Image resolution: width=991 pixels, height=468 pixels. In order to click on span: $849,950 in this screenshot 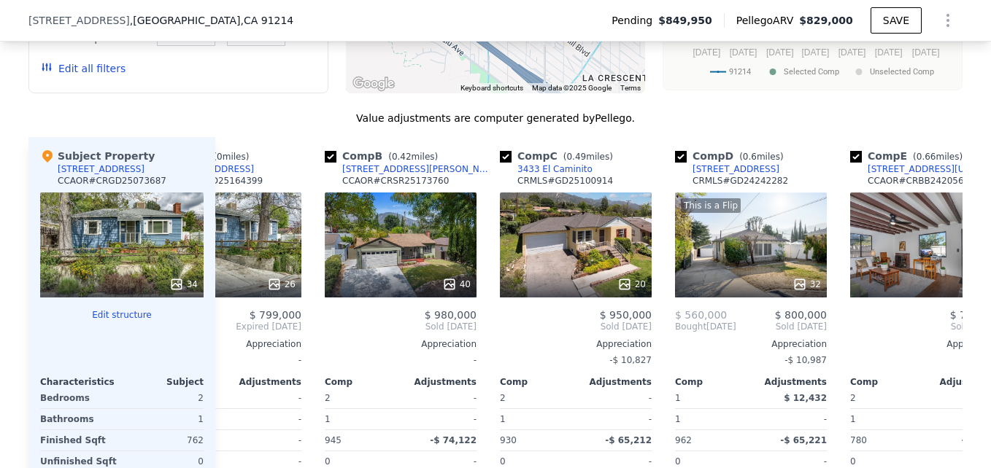, I will do `click(685, 20)`.